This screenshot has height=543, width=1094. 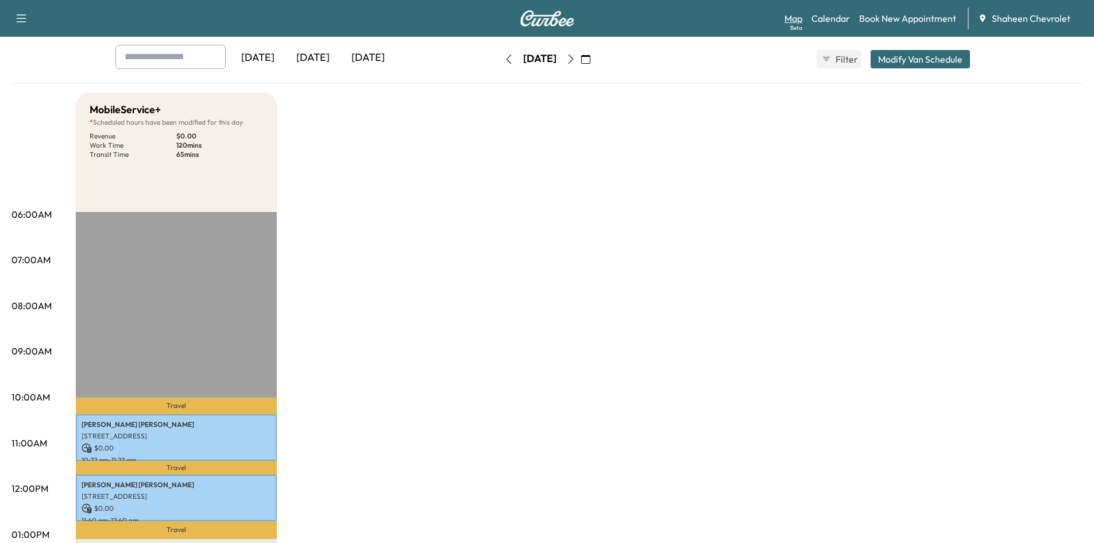 What do you see at coordinates (31, 260) in the screenshot?
I see `p: 07:00AM` at bounding box center [31, 260].